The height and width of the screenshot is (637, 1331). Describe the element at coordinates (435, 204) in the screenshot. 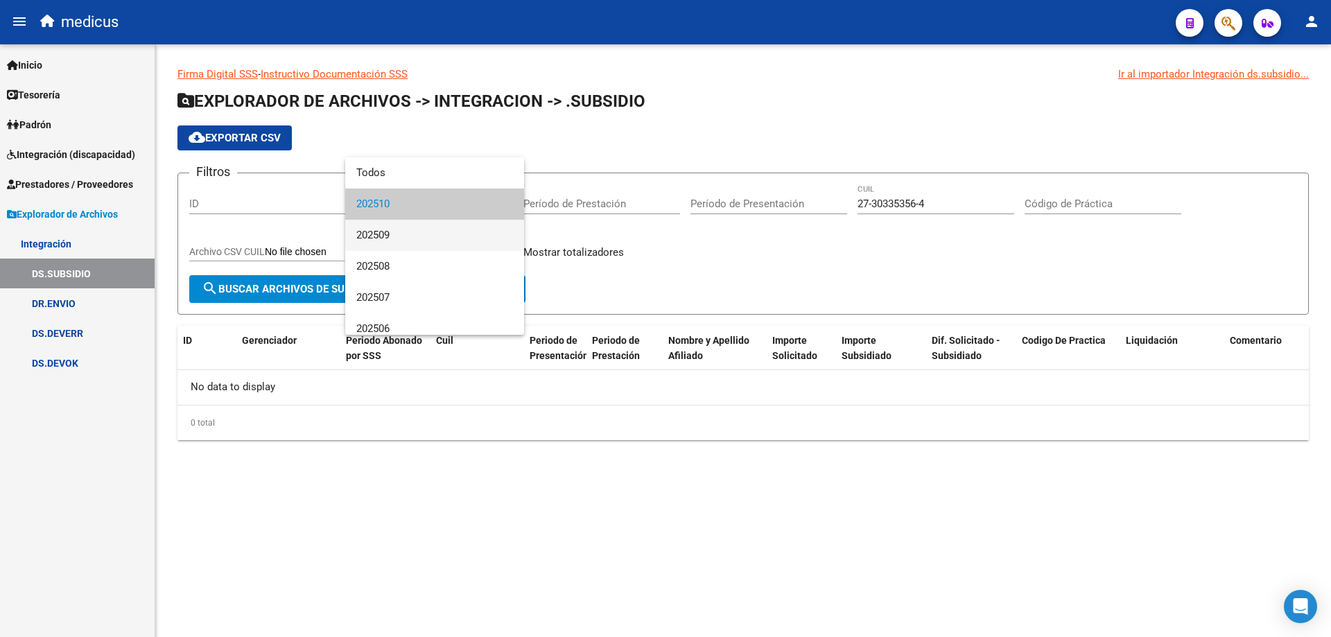

I see `span: 202510` at that location.